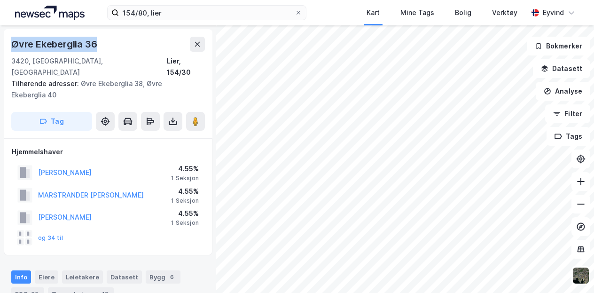 This screenshot has height=293, width=594. I want to click on div: Datasett, so click(124, 277).